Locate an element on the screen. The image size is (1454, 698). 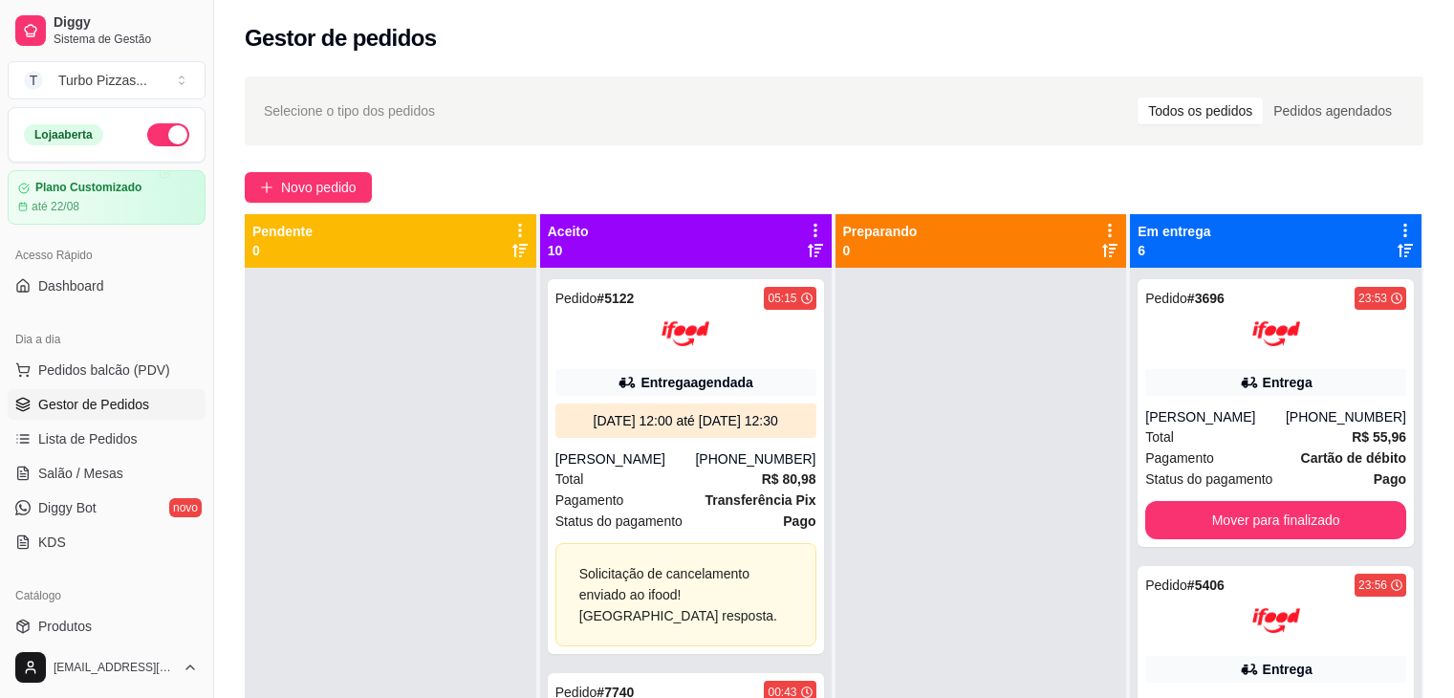
a: Produtos is located at coordinates (106, 626).